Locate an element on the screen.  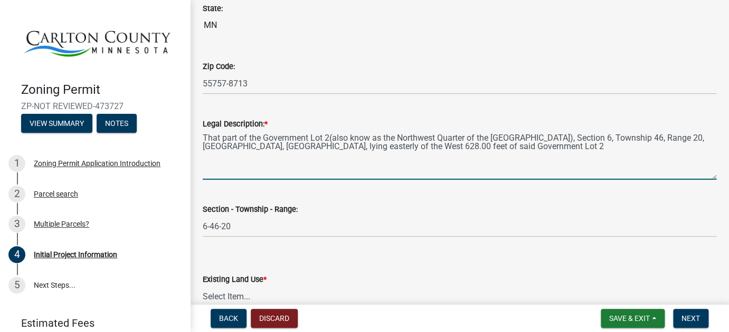
div: Multiple Parcels? is located at coordinates (61, 224).